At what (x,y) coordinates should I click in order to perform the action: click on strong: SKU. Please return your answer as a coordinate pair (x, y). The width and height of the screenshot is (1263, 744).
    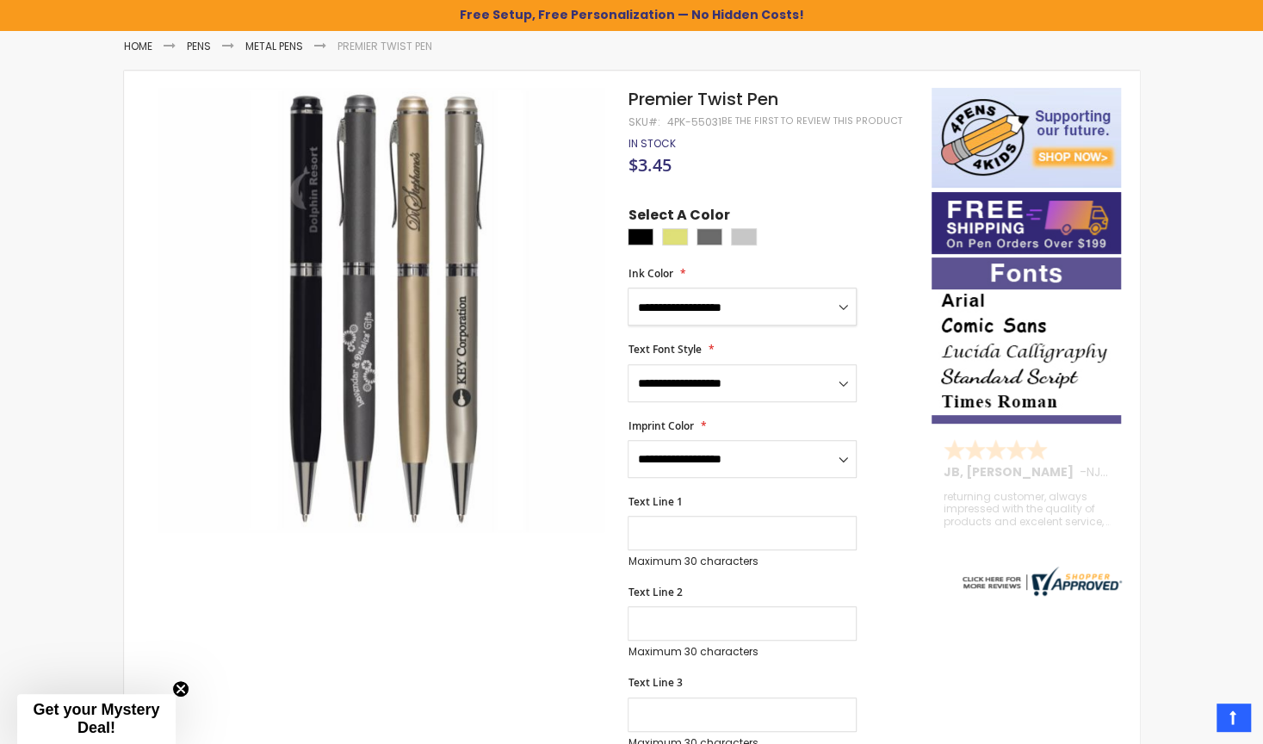
    Looking at the image, I should click on (643, 121).